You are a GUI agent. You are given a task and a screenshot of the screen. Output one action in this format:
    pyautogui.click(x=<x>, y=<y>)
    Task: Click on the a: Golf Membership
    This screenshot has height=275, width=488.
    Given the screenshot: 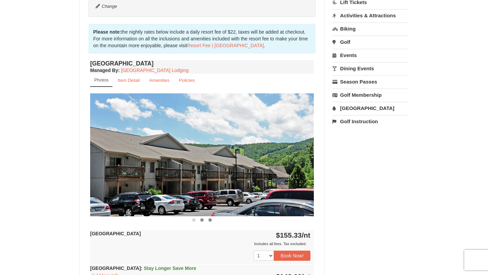 What is the action you would take?
    pyautogui.click(x=370, y=95)
    